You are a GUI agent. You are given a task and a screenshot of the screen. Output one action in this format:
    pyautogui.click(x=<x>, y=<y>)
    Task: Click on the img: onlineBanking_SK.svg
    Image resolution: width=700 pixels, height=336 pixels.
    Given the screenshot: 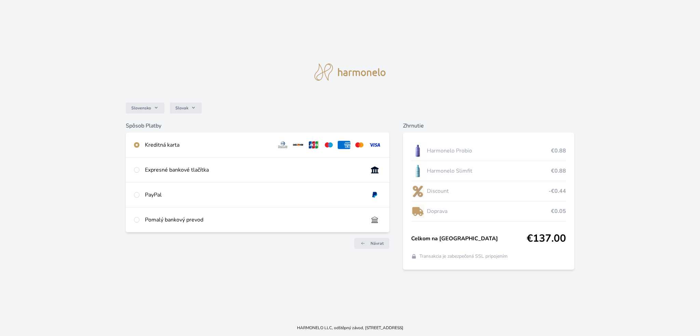 What is the action you would take?
    pyautogui.click(x=374, y=170)
    